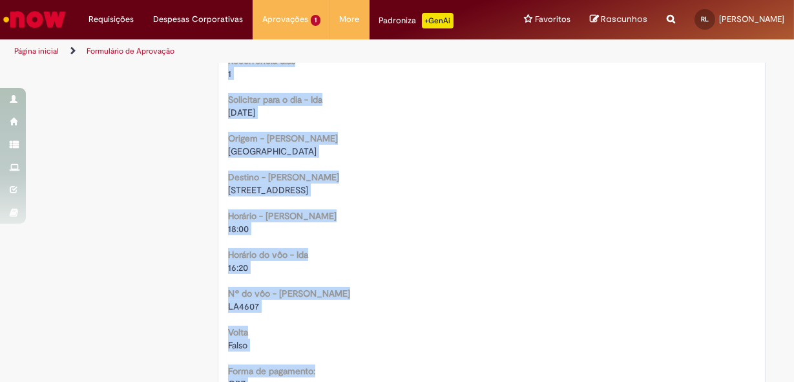 Image resolution: width=794 pixels, height=382 pixels. Describe the element at coordinates (238, 229) in the screenshot. I see `span: 18:00` at that location.